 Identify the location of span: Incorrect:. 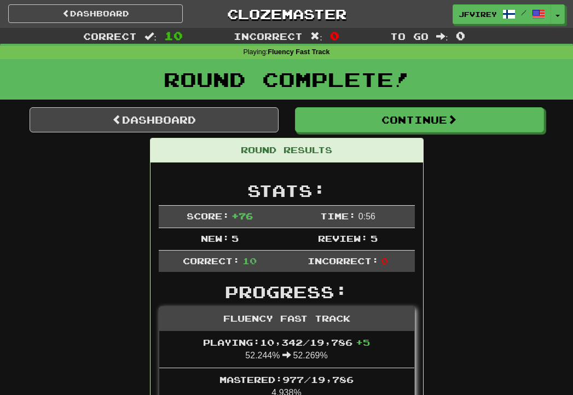
(343, 261).